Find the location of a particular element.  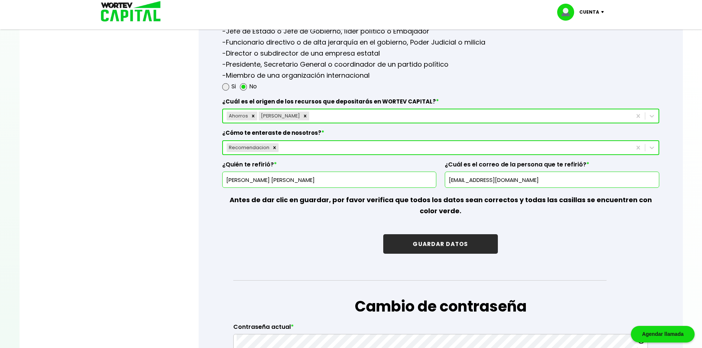

label: ¿Cuál es el origen de los recursos que depositarás en WORTEV CAPITAL? is located at coordinates (441, 104).